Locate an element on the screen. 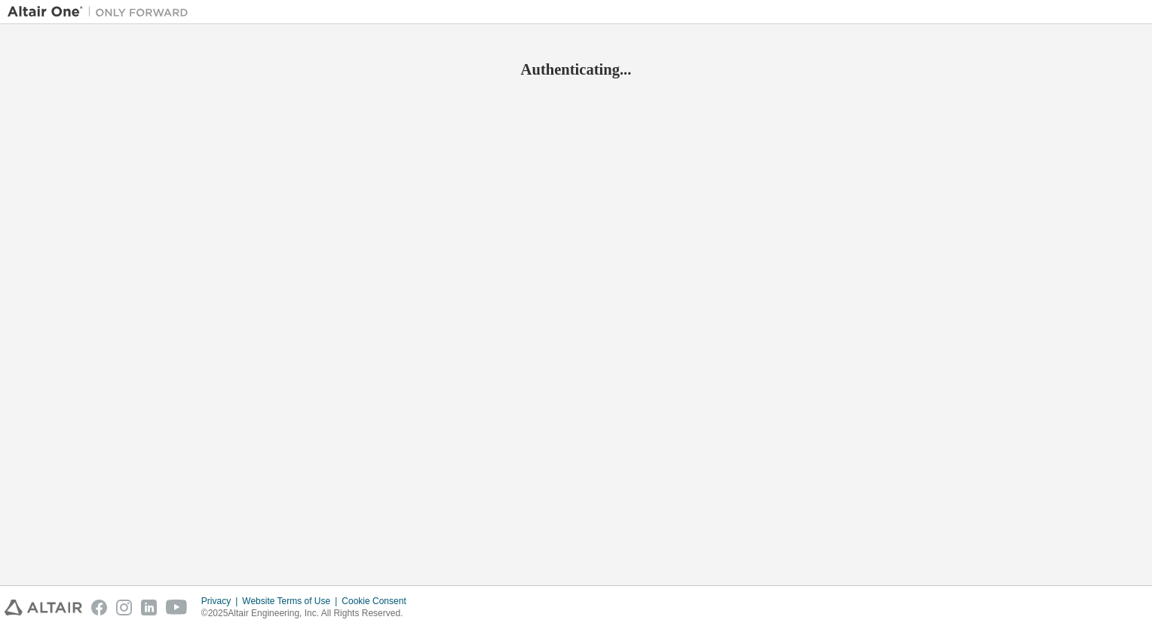 This screenshot has height=629, width=1152. img: youtube.svg is located at coordinates (176, 607).